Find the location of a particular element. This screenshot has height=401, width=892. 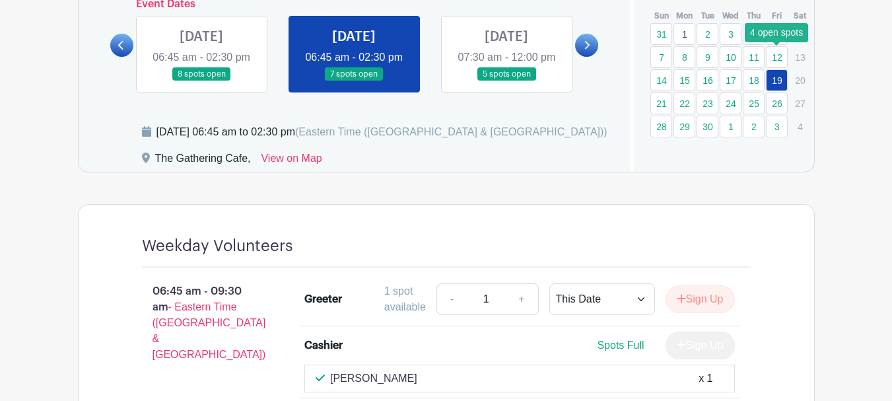

div: Cashier is located at coordinates (323, 345).